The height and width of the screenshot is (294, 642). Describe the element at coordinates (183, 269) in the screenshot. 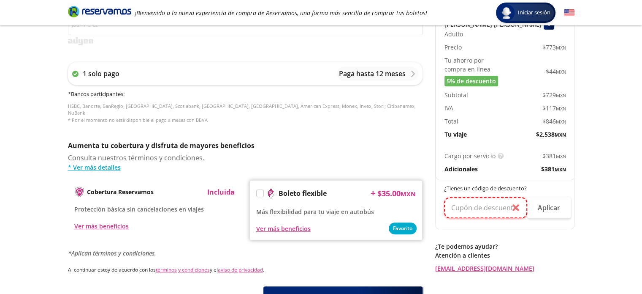

I see `a: términos y condiciones` at that location.